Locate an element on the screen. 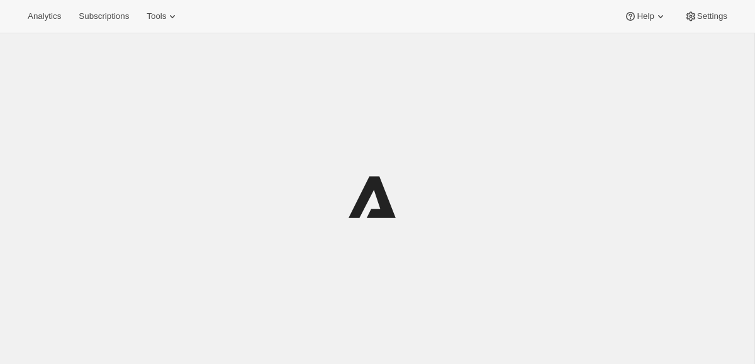 The width and height of the screenshot is (755, 364). span: Subscriptions is located at coordinates (104, 16).